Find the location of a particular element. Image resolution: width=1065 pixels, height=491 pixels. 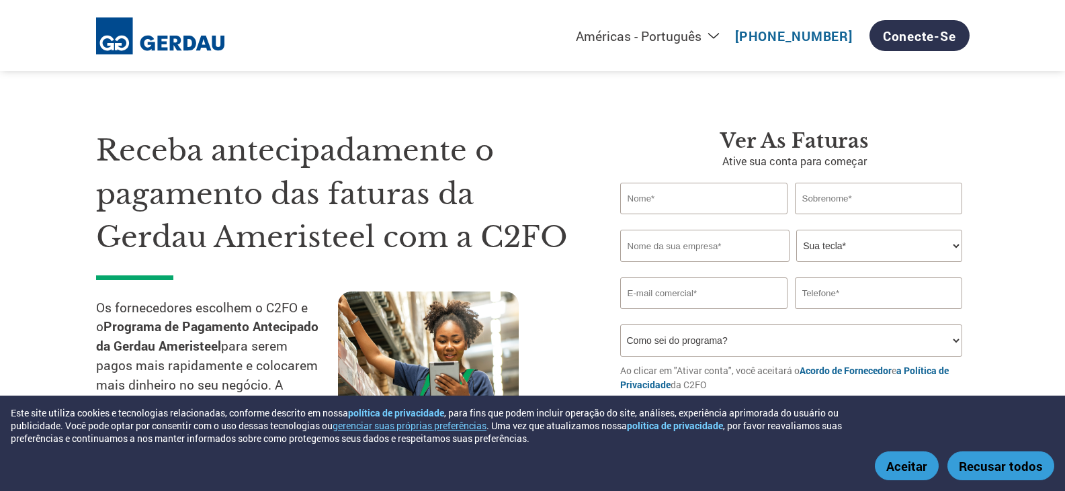

font: , para fins que podem incluir operação do site, análises, experiência aprimorada do usuário ou pu... is located at coordinates (425, 419).